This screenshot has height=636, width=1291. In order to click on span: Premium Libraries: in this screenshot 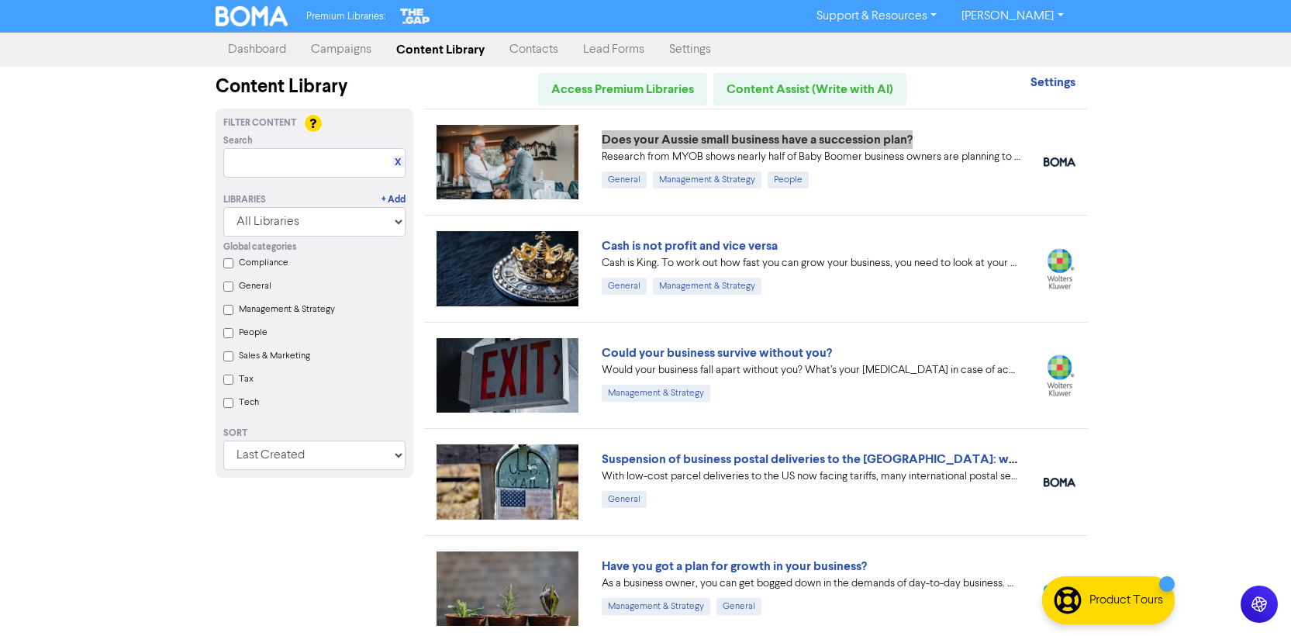, I will do `click(346, 16)`.